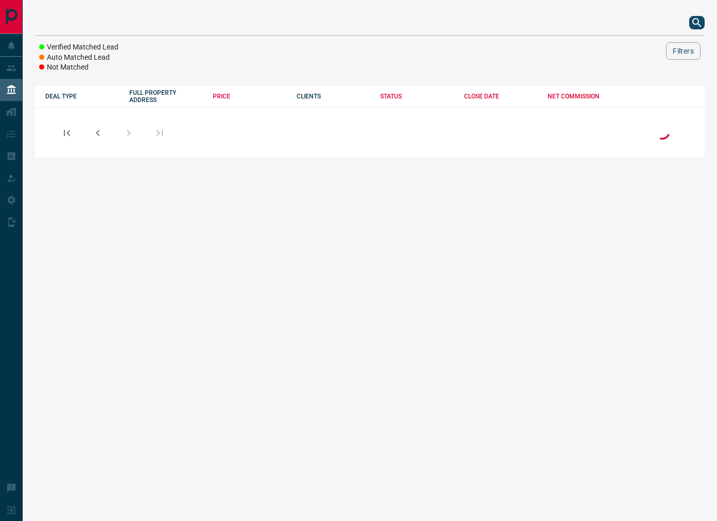  Describe the element at coordinates (333, 96) in the screenshot. I see `div: CLIENTS` at that location.